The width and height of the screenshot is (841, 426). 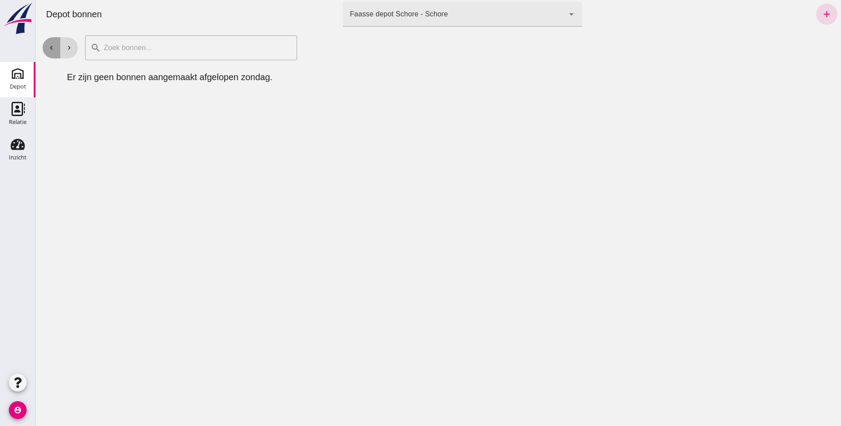 I want to click on i: account_circle, so click(x=18, y=410).